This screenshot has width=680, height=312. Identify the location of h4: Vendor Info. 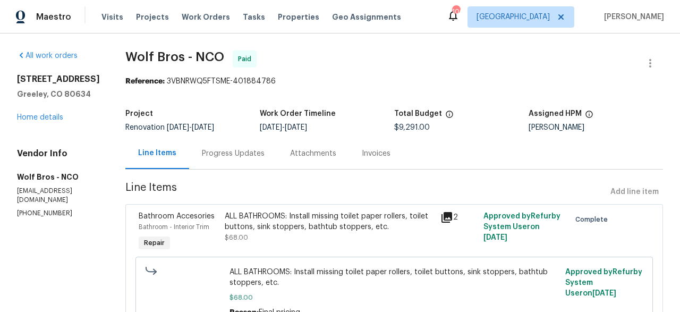
(58, 153).